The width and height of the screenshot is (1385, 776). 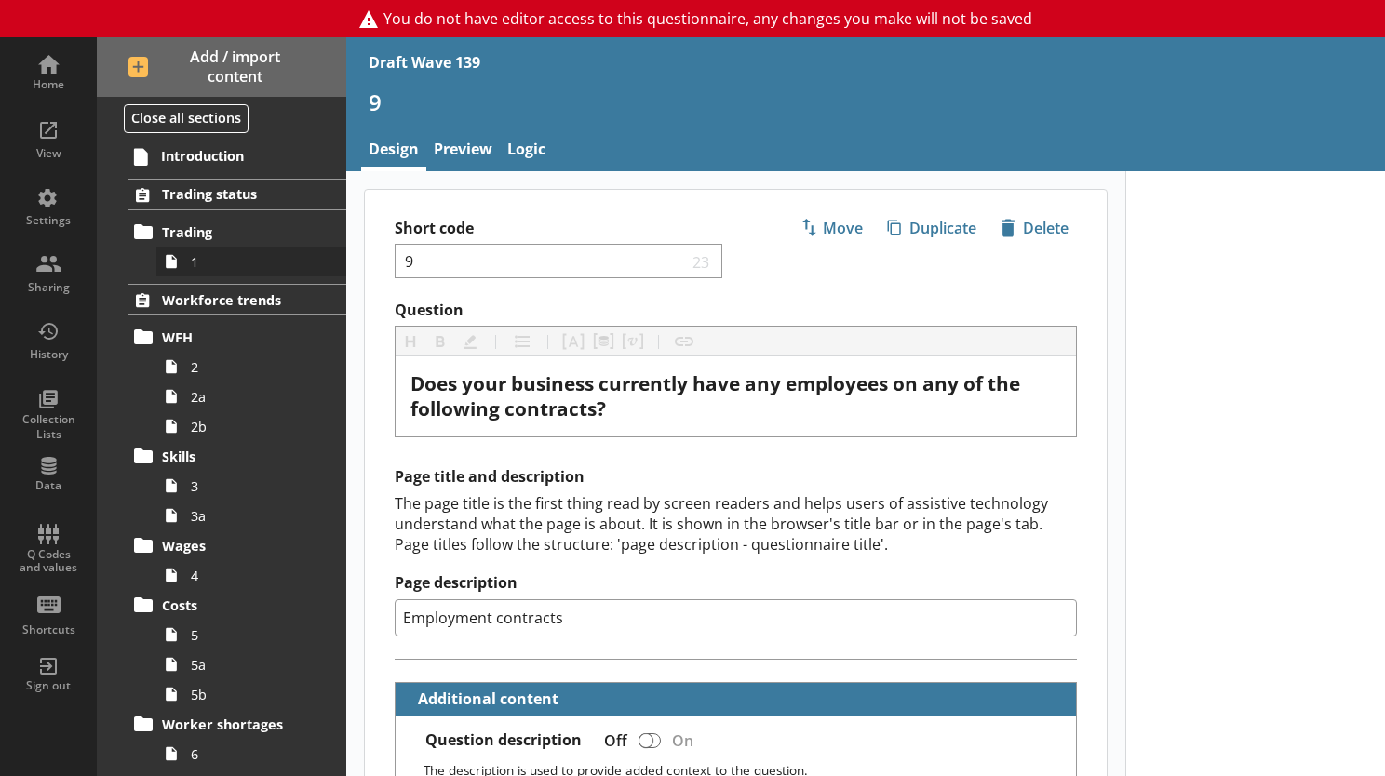 I want to click on a: 1, so click(x=251, y=262).